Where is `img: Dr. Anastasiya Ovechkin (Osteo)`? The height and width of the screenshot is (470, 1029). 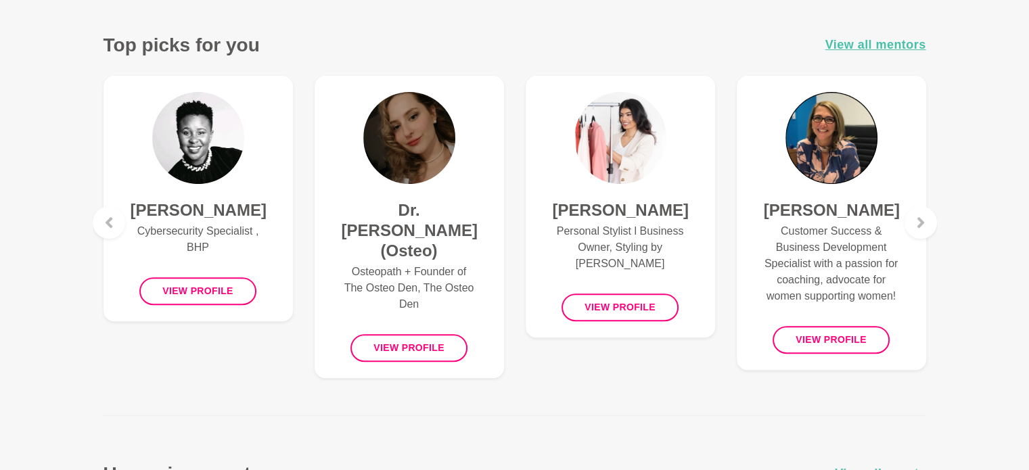 img: Dr. Anastasiya Ovechkin (Osteo) is located at coordinates (409, 138).